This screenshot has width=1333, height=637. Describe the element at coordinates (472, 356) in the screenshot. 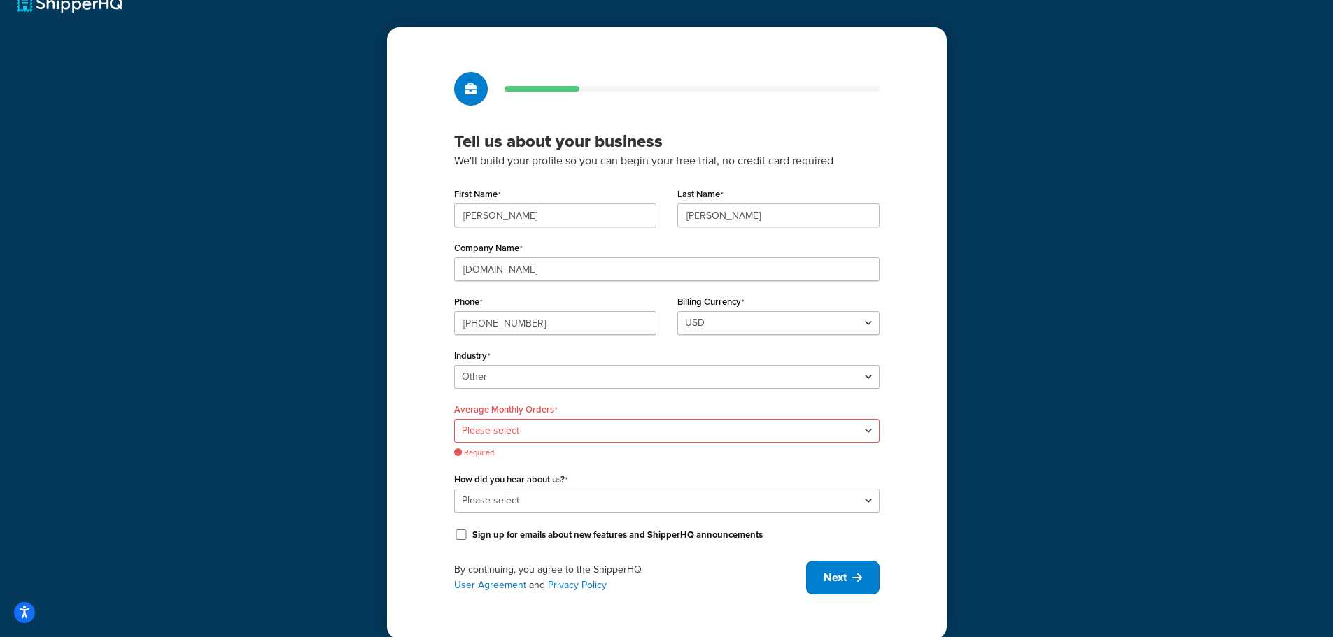

I see `label: Industry` at that location.